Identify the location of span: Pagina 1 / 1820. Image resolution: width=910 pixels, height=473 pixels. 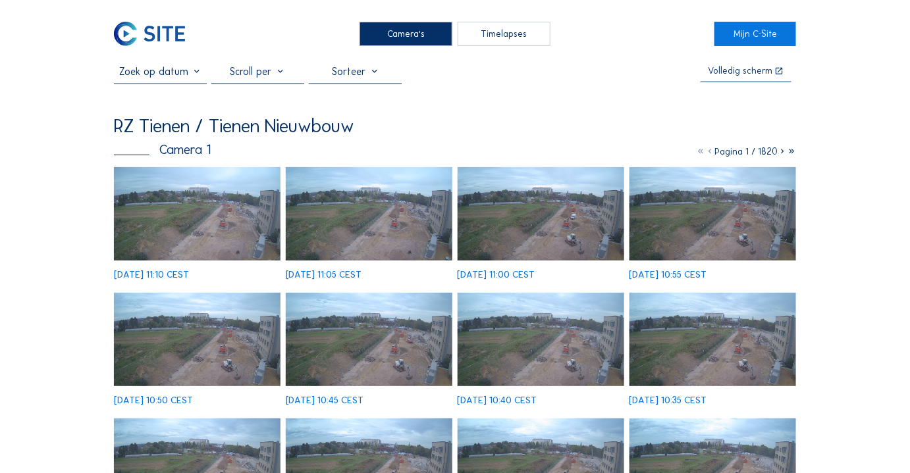
(746, 151).